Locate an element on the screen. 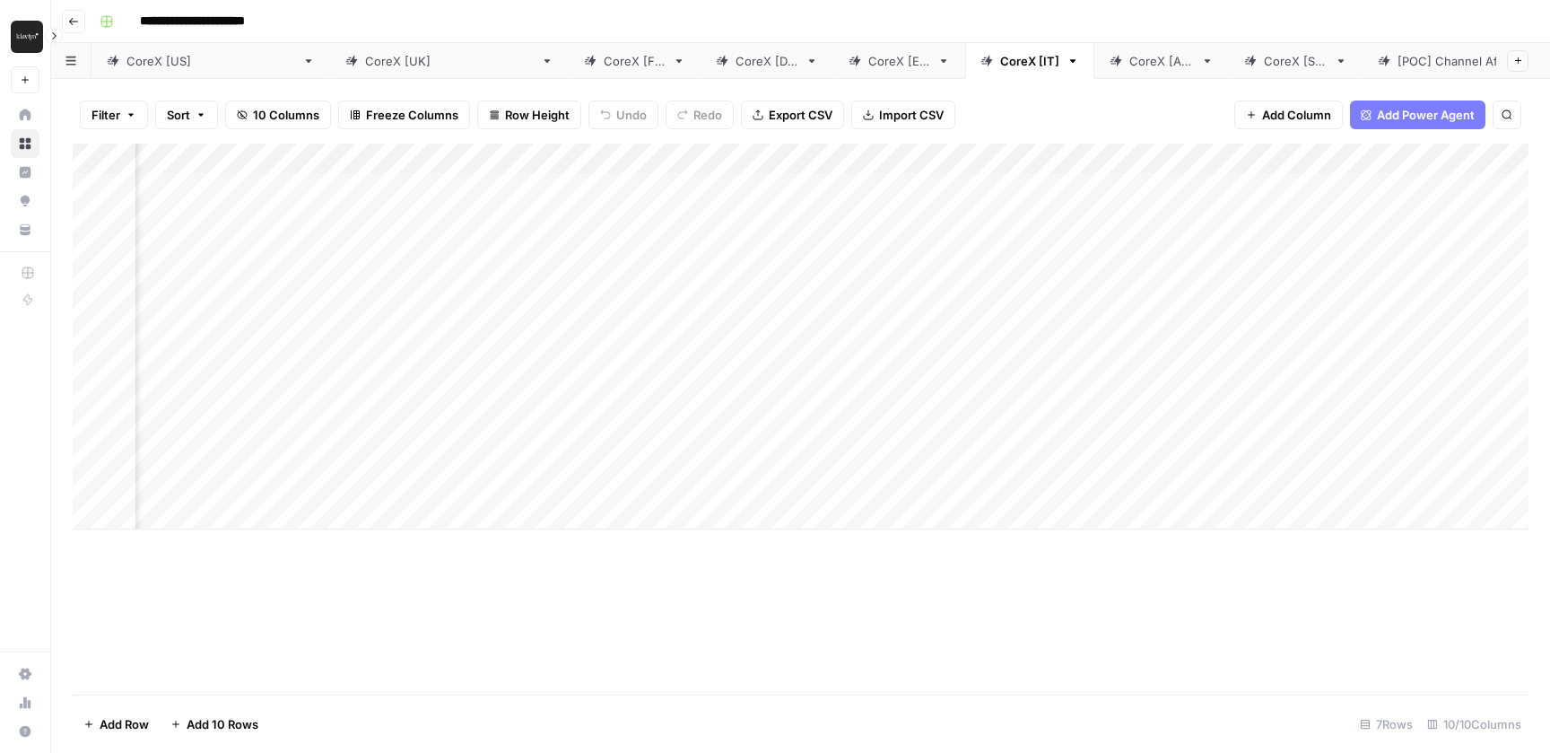 This screenshot has width=1550, height=753. a: Browse is located at coordinates (25, 144).